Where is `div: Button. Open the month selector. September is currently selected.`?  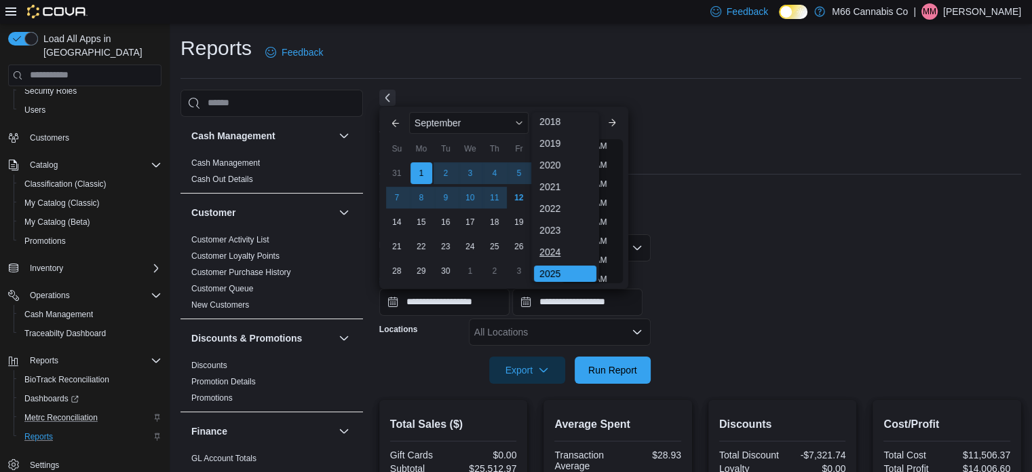
div: Button. Open the month selector. September is currently selected. is located at coordinates (469, 123).